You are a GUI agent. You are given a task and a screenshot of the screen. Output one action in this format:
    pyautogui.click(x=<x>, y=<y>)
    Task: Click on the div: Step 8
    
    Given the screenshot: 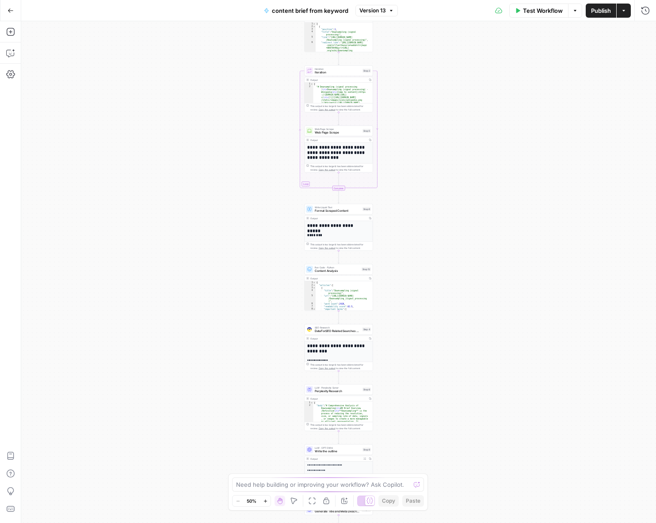 What is the action you would take?
    pyautogui.click(x=366, y=389)
    